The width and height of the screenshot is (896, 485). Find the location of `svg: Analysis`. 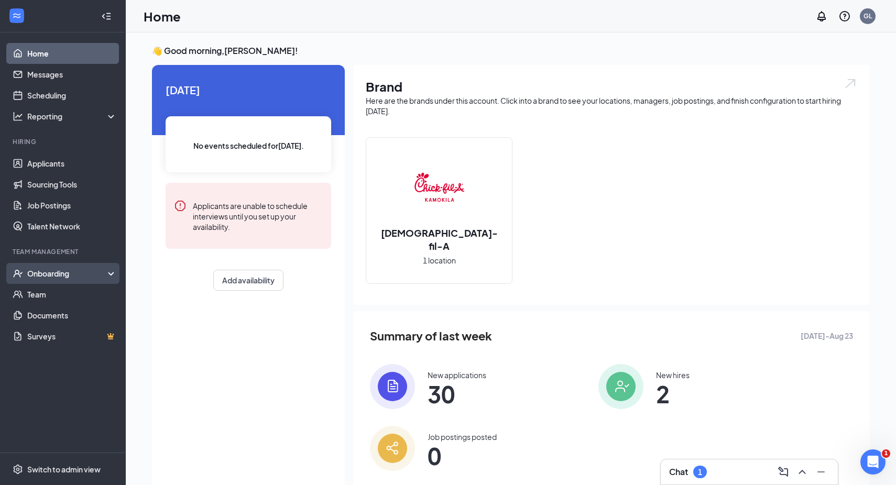

svg: Analysis is located at coordinates (18, 116).